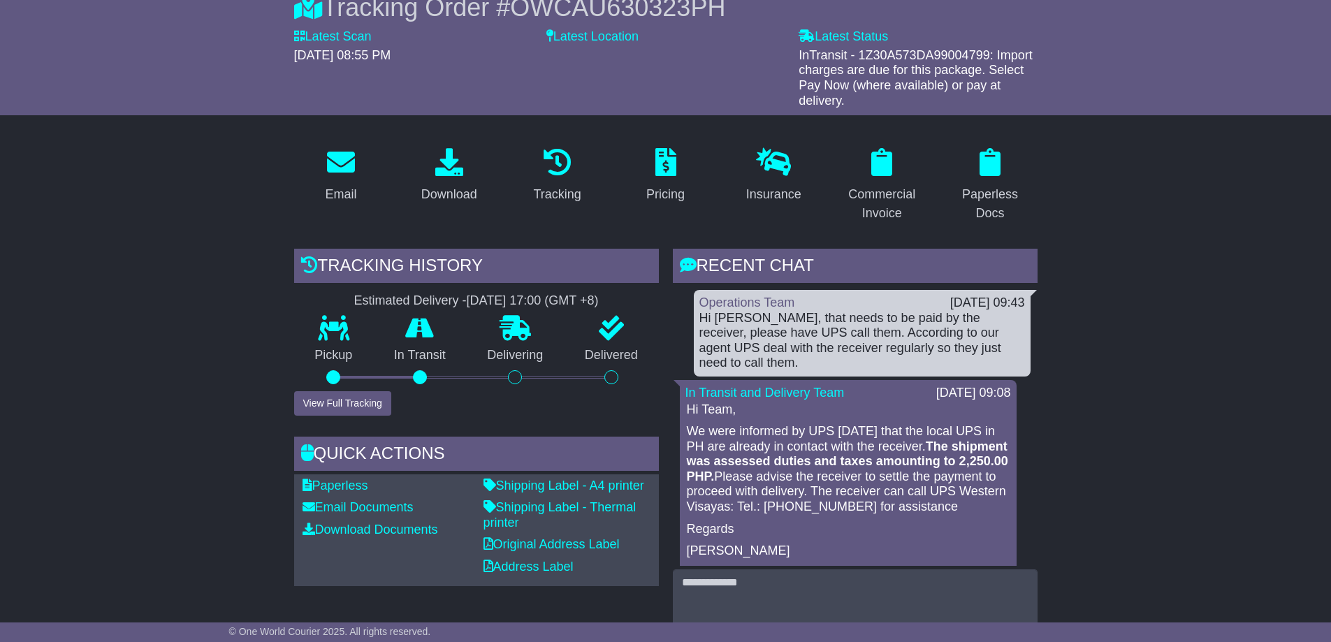 The width and height of the screenshot is (1331, 642). What do you see at coordinates (592, 37) in the screenshot?
I see `label: Latest Location` at bounding box center [592, 37].